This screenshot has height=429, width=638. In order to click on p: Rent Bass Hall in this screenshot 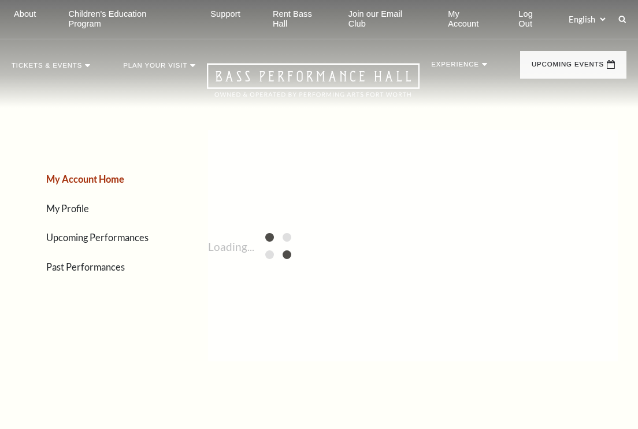, I will do `click(300, 19)`.